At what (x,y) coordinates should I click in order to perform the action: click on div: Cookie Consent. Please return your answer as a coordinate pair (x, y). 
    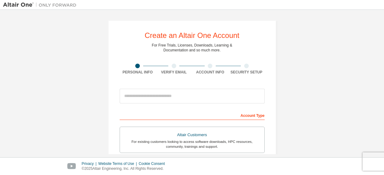
    Looking at the image, I should click on (153, 164).